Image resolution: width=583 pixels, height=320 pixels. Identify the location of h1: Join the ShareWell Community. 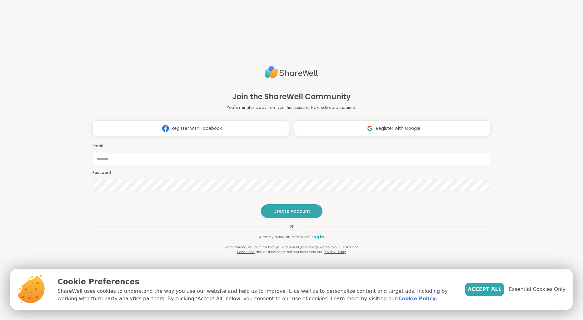
(291, 97).